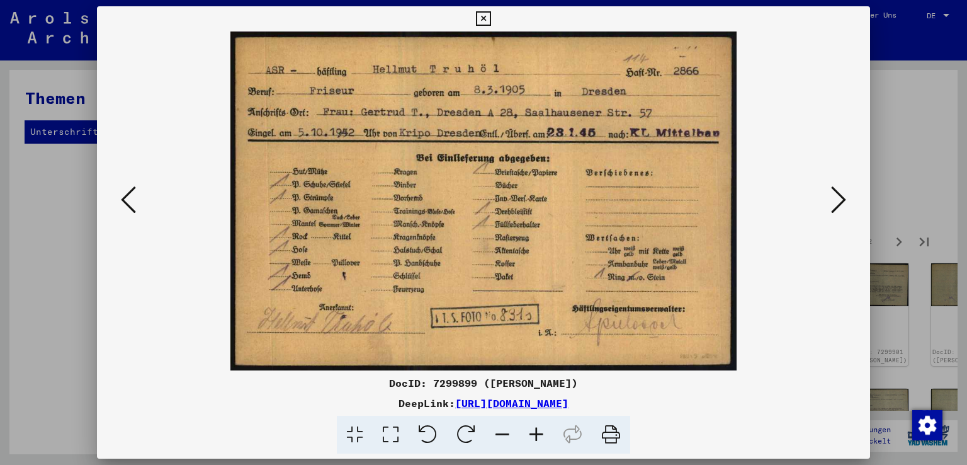 The width and height of the screenshot is (967, 465). Describe the element at coordinates (484, 201) in the screenshot. I see `img: 001.jpg` at that location.